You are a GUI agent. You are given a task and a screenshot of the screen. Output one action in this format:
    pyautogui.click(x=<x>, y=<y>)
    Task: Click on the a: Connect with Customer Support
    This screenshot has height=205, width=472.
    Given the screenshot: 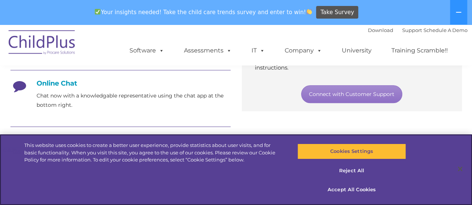 What is the action you would take?
    pyautogui.click(x=351, y=94)
    